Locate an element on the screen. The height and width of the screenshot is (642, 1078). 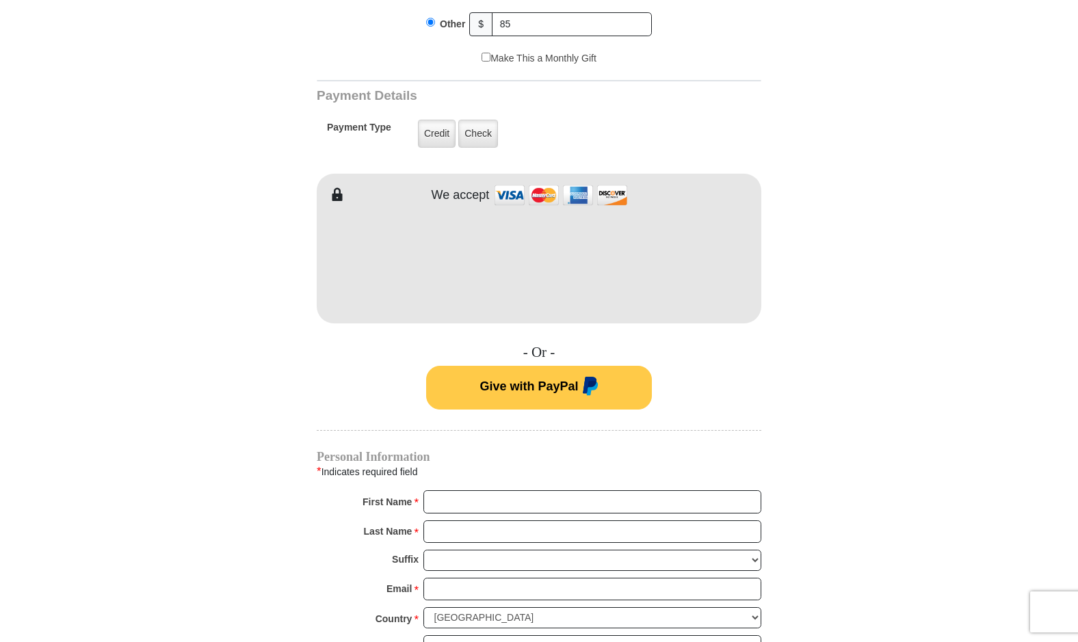
label: Make This a Monthly Gift is located at coordinates (539, 58).